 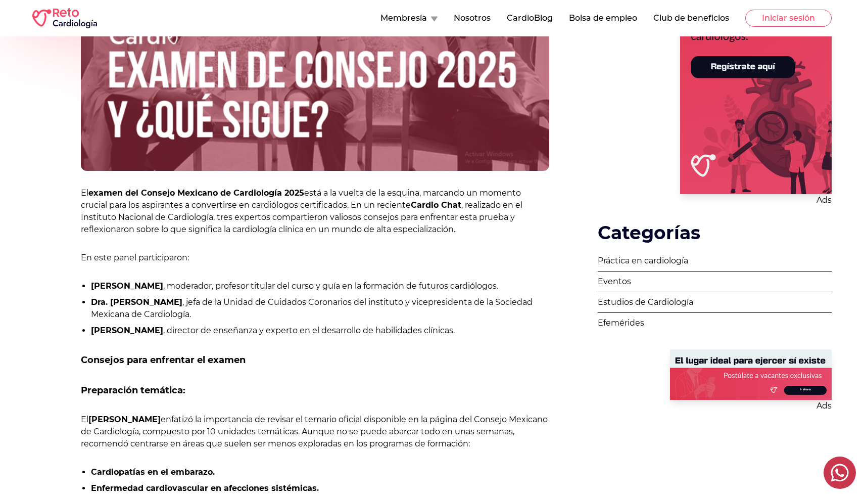 What do you see at coordinates (65, 18) in the screenshot?
I see `img: RETO Cardio Logo` at bounding box center [65, 18].